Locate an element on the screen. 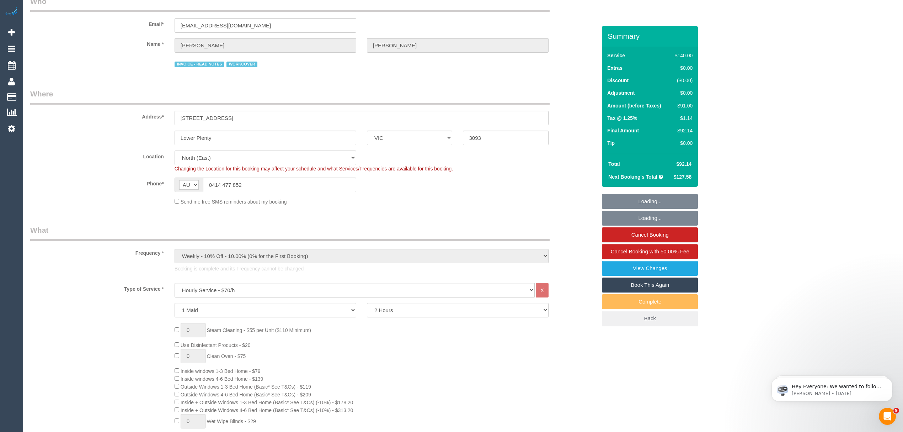 This screenshot has width=903, height=432. label: Tip is located at coordinates (611, 143).